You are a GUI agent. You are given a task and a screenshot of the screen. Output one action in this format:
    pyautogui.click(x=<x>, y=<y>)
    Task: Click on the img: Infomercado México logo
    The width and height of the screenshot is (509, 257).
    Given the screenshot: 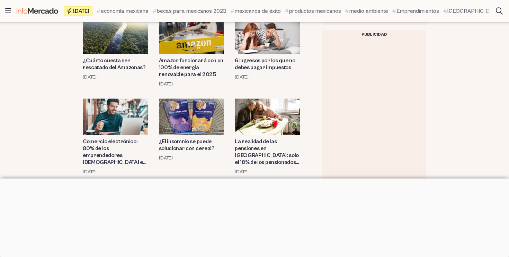 What is the action you would take?
    pyautogui.click(x=37, y=11)
    